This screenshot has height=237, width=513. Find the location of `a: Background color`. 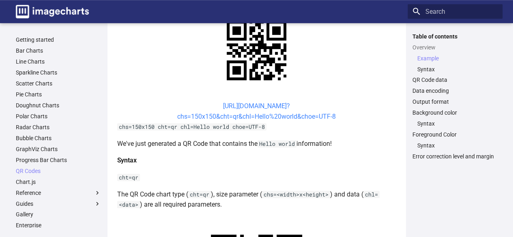

a: Background color is located at coordinates (455, 113).